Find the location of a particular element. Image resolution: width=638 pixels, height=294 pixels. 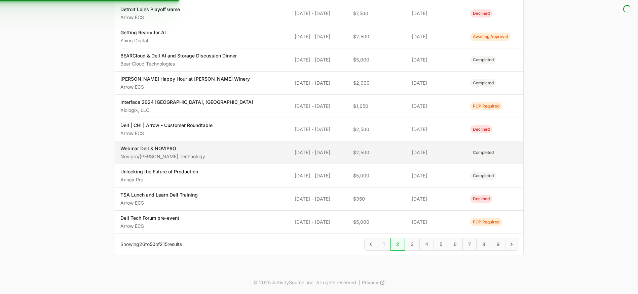

a: Privacy is located at coordinates (373, 283).